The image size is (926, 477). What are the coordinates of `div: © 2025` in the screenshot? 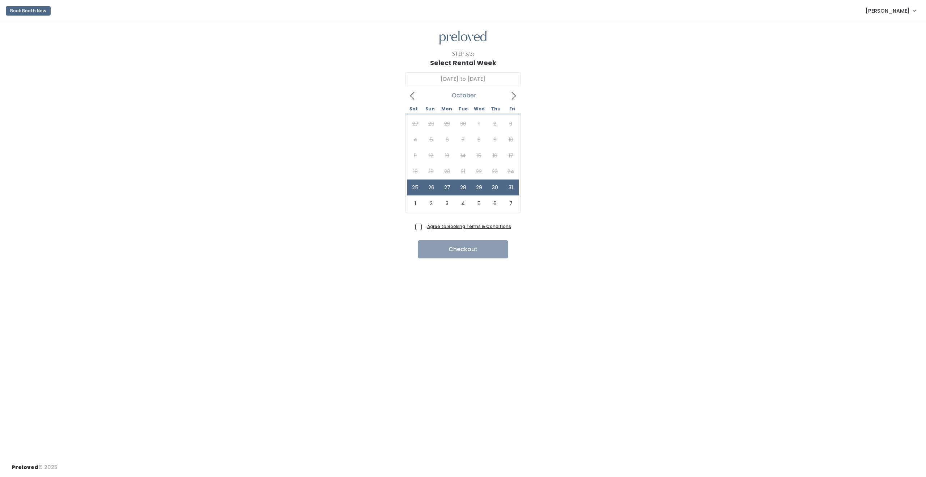 It's located at (34, 464).